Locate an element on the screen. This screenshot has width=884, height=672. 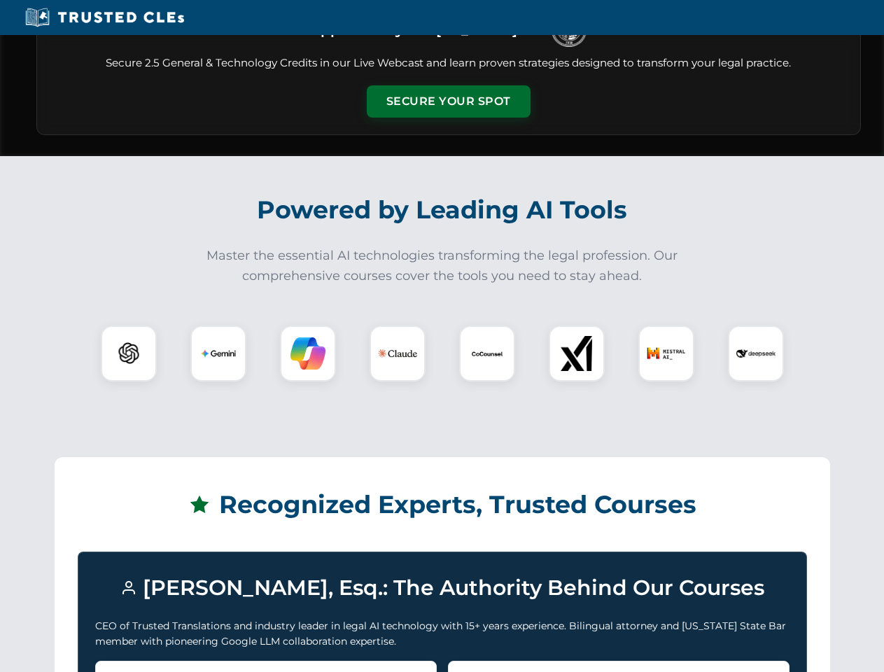
p: Master the essential AI technologies transforming the legal profession. Our comprehensive courses... is located at coordinates (443, 266).